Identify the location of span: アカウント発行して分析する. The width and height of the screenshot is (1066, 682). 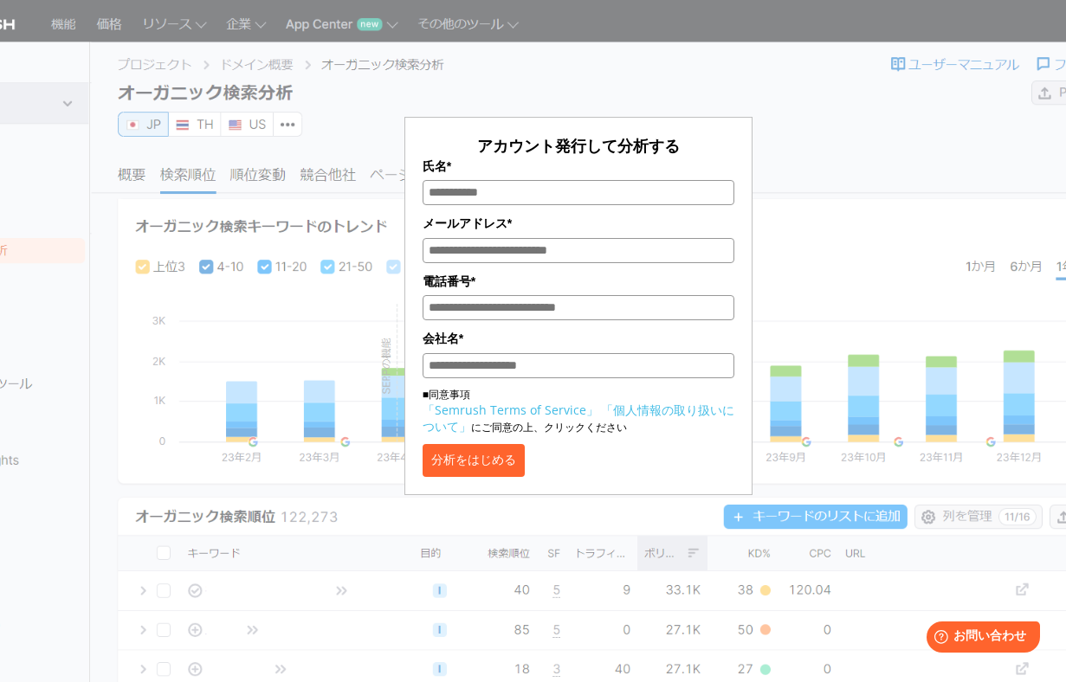
(578, 145).